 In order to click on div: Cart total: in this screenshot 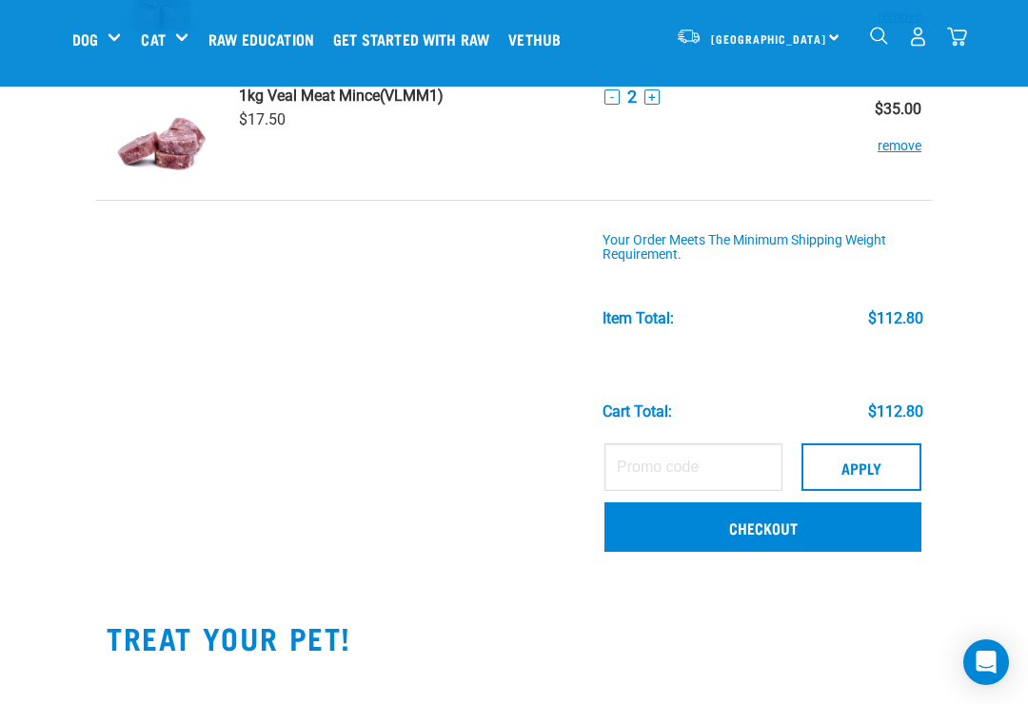, I will do `click(637, 412)`.